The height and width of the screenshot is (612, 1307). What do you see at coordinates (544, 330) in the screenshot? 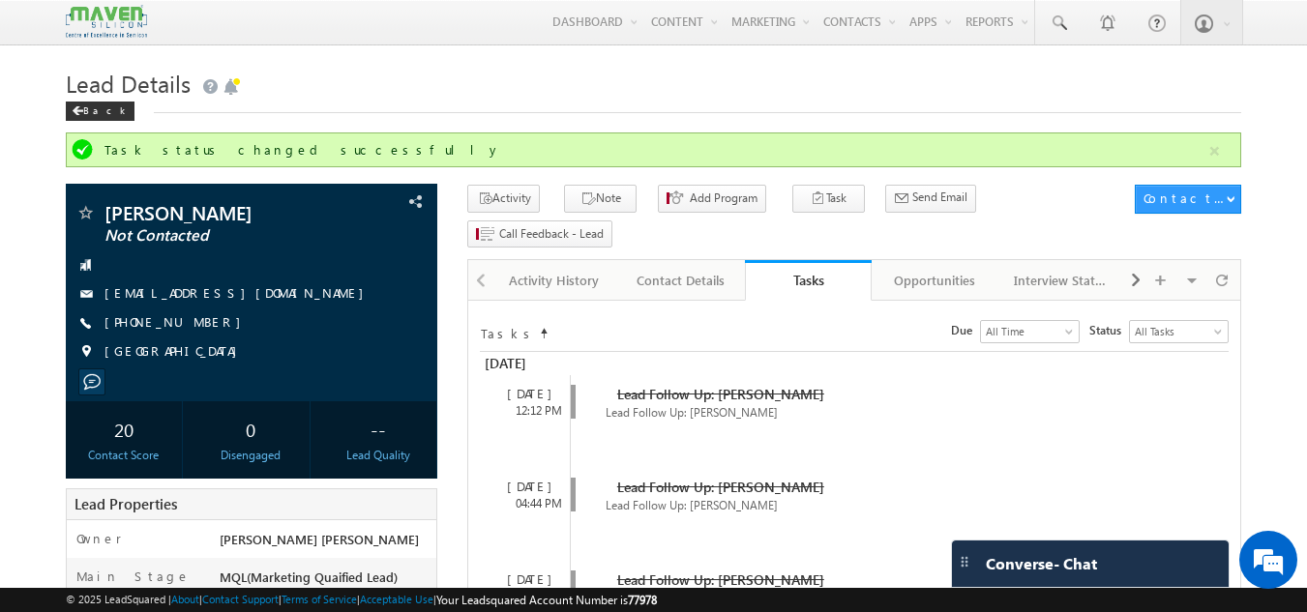
I see `span: Sort Timeline` at bounding box center [544, 330].